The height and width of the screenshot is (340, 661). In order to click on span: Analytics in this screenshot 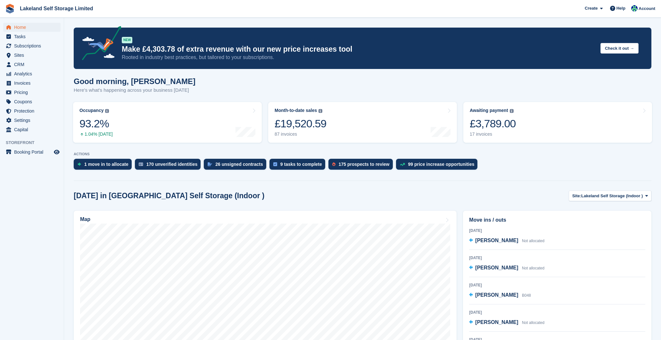, I will do `click(33, 74)`.